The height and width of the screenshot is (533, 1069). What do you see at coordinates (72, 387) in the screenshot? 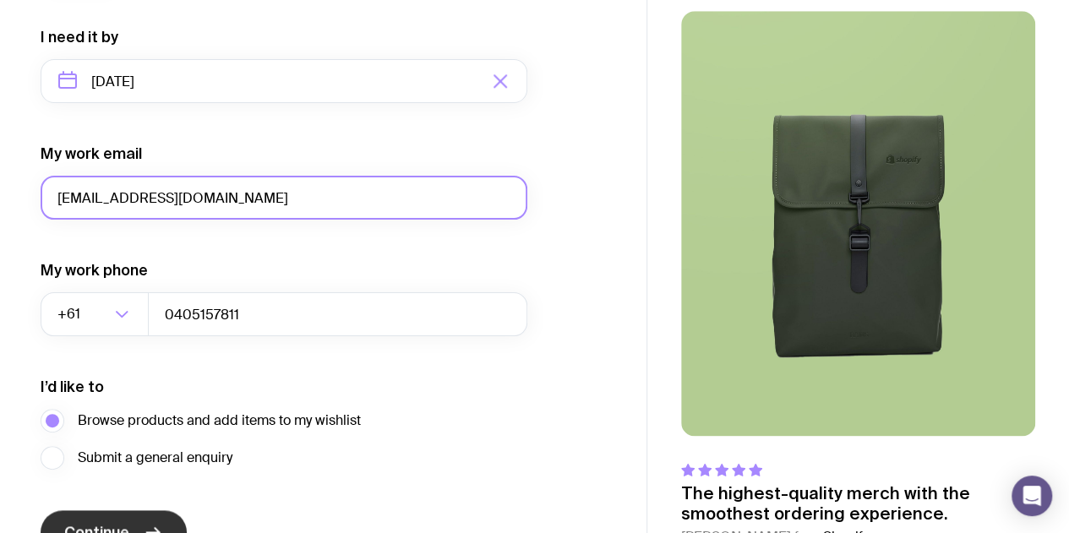
I see `label: I’d like to` at bounding box center [72, 387].